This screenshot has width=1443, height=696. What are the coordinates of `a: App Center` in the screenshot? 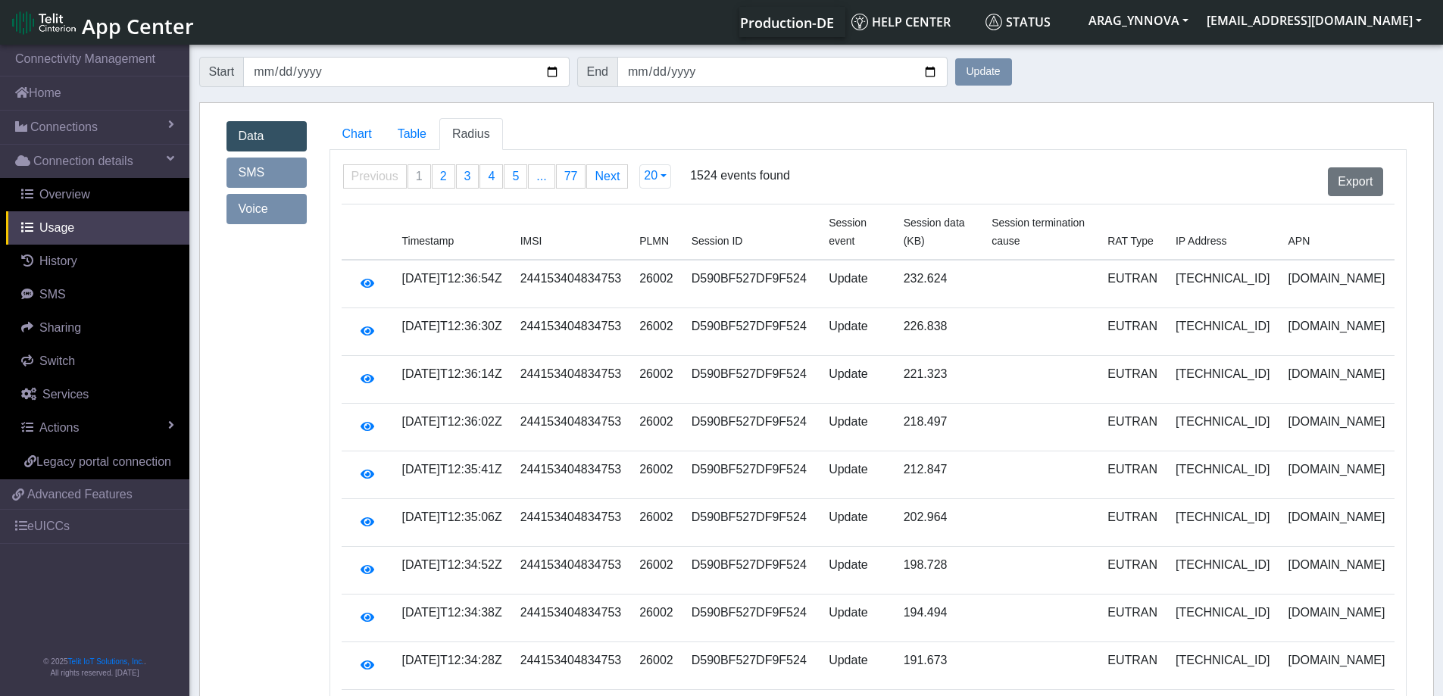 It's located at (101, 22).